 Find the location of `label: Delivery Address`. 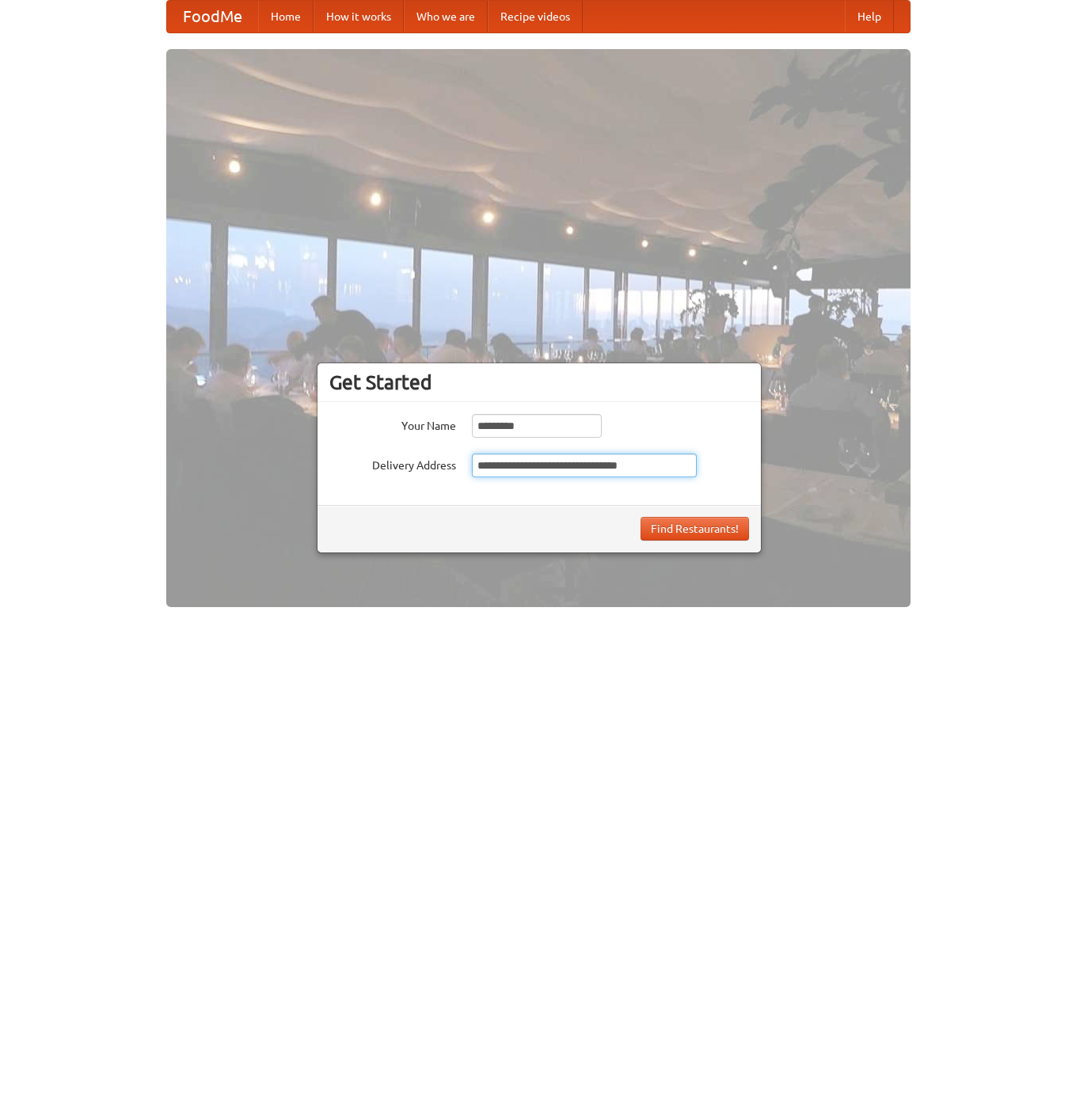

label: Delivery Address is located at coordinates (393, 463).